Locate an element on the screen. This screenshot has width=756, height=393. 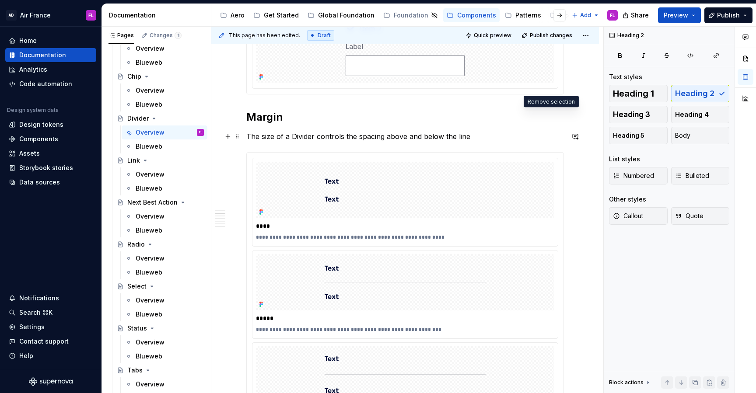
span: Quote is located at coordinates (689, 216).